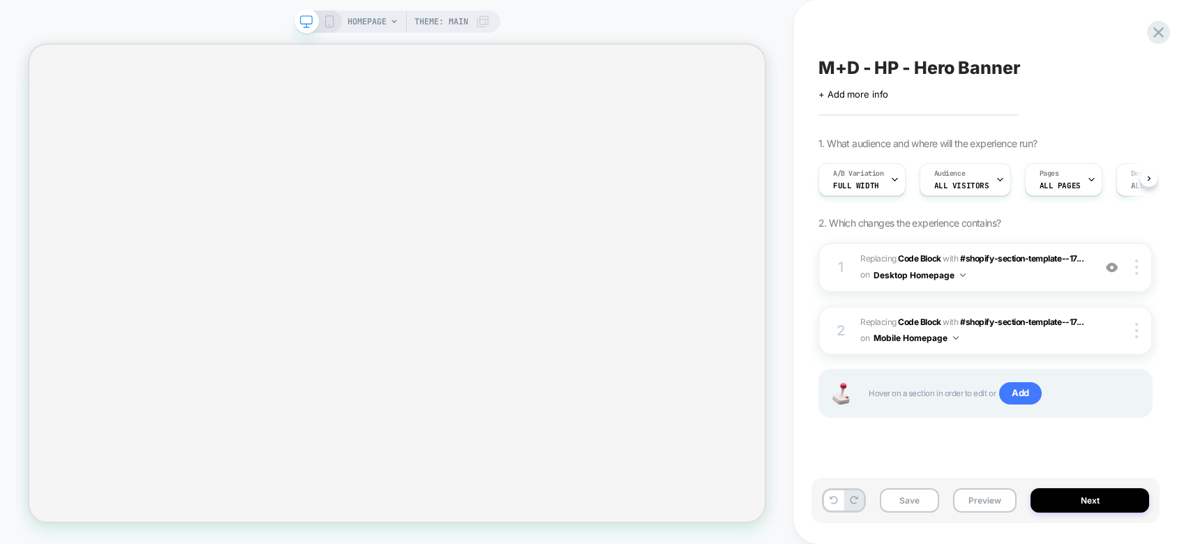 Image resolution: width=1191 pixels, height=544 pixels. Describe the element at coordinates (1060, 186) in the screenshot. I see `span: ALL PAGES` at that location.